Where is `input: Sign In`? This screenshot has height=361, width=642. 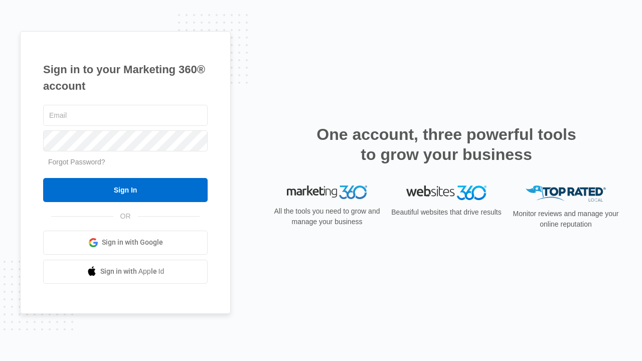 input: Sign In is located at coordinates (125, 190).